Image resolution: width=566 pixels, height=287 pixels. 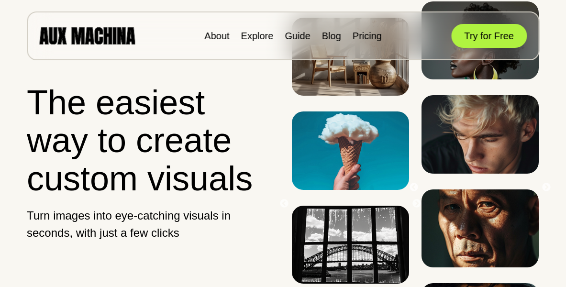 I want to click on p: Turn images into eye-catching visuals in seconds, with just a few clicks, so click(x=151, y=225).